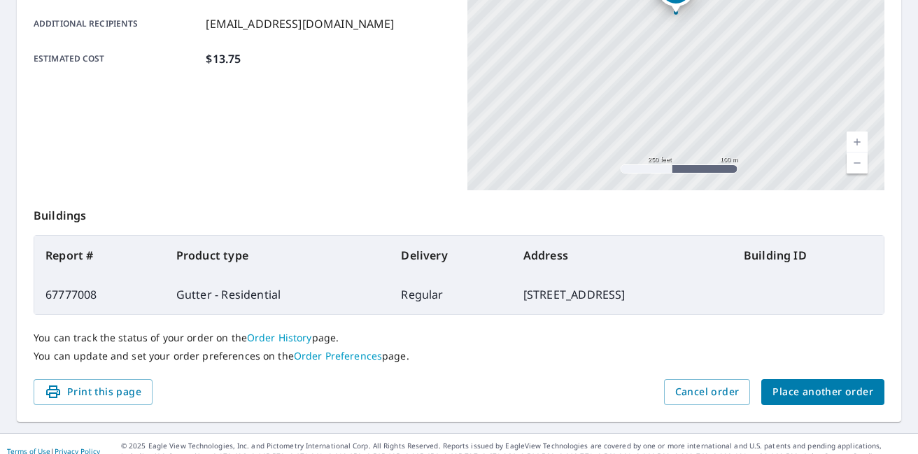  What do you see at coordinates (459, 213) in the screenshot?
I see `p: Buildings` at bounding box center [459, 213].